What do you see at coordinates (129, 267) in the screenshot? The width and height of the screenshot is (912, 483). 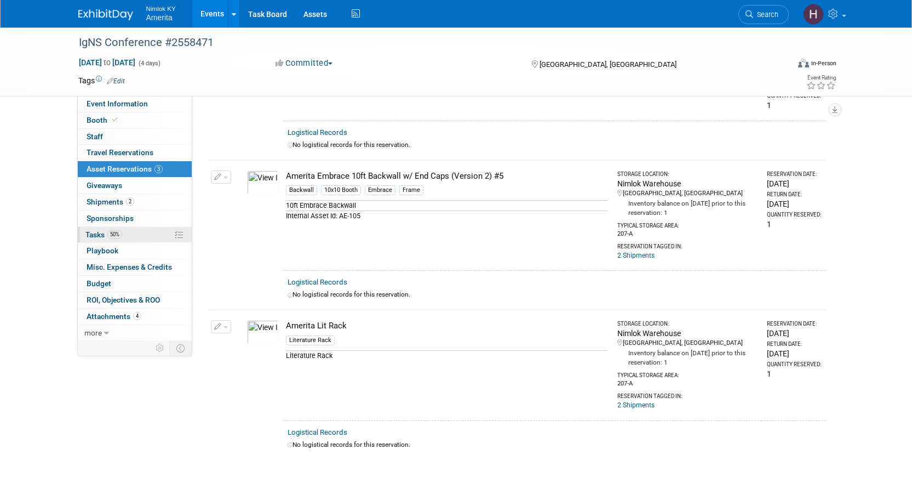 I see `span: Misc. Expenses & Credits` at bounding box center [129, 267].